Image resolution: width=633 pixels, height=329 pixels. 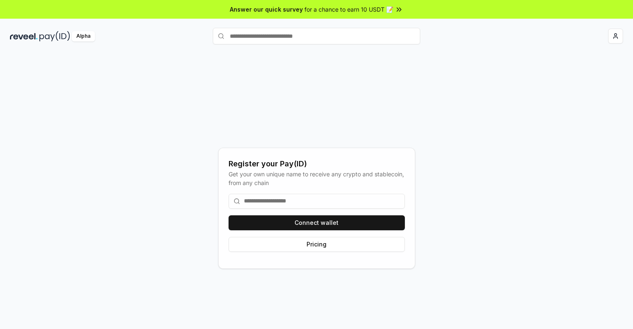 I want to click on div: Alpha, so click(x=83, y=36).